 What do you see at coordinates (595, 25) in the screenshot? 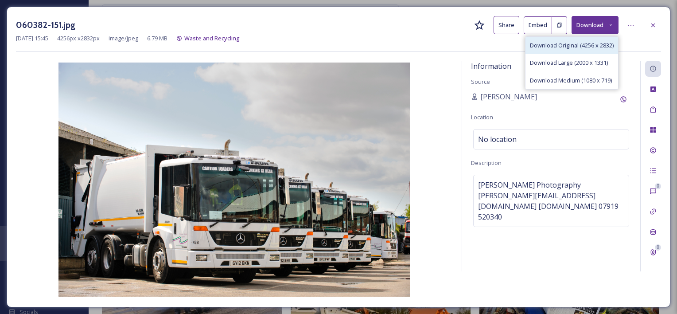
I see `button: Download` at bounding box center [595, 25].